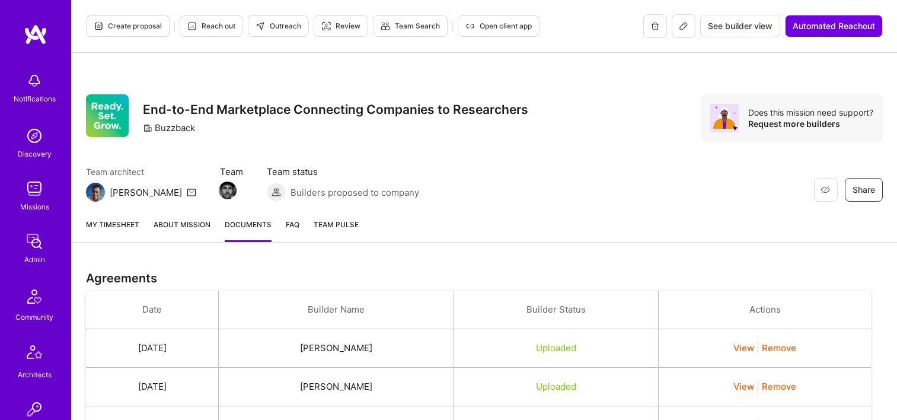 This screenshot has height=420, width=897. Describe the element at coordinates (278, 26) in the screenshot. I see `span: Outreach` at that location.